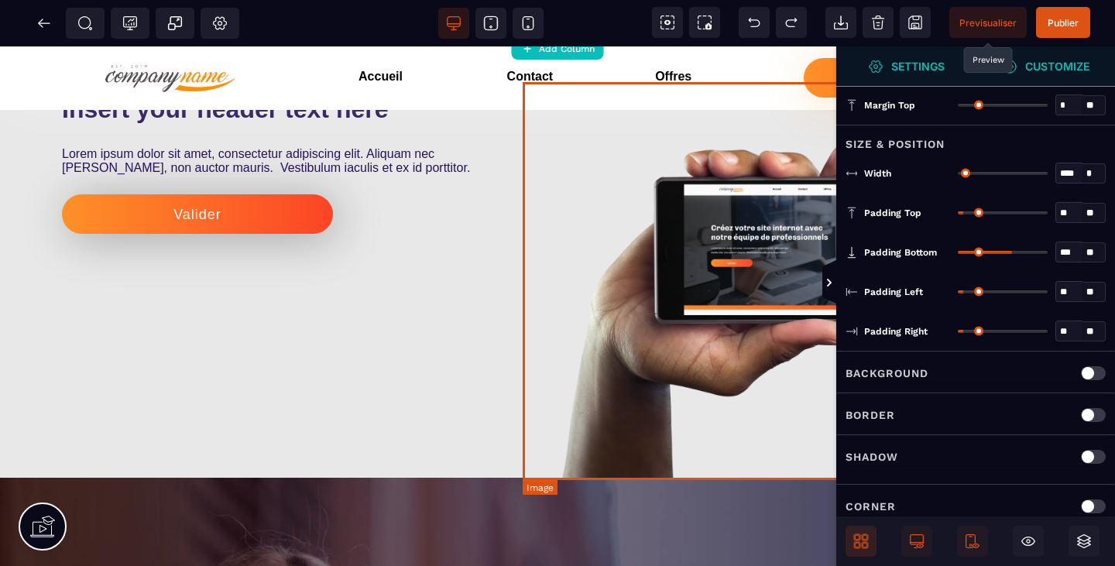 This screenshot has height=566, width=1115. What do you see at coordinates (877, 173) in the screenshot?
I see `span: Width` at bounding box center [877, 173].